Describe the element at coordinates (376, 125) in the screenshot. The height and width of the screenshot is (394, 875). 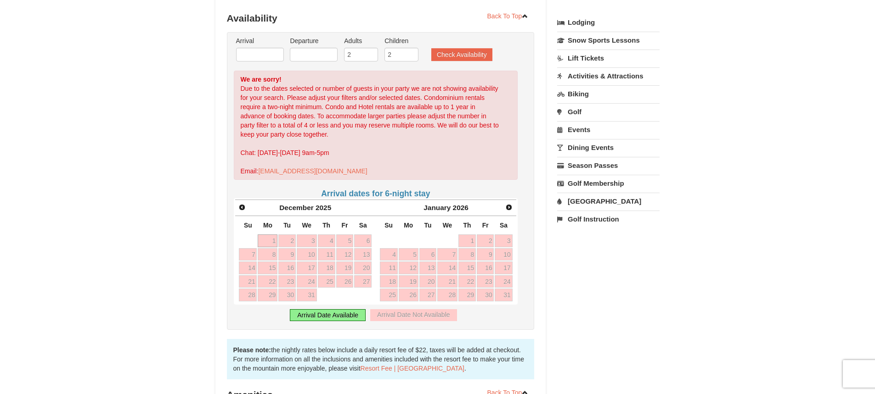
I see `div: Due to the dates selected or number of guests in your party we are not showing availability for y...` at that location.